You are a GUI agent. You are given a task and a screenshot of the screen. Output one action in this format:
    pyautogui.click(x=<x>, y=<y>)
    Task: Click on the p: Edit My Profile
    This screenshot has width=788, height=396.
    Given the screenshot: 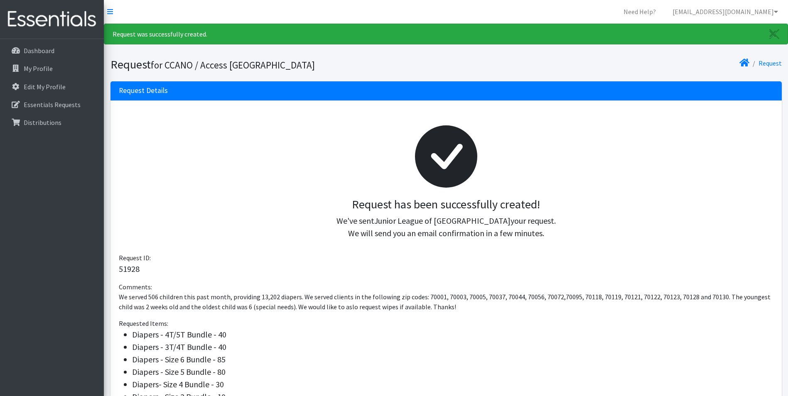 What is the action you would take?
    pyautogui.click(x=44, y=87)
    